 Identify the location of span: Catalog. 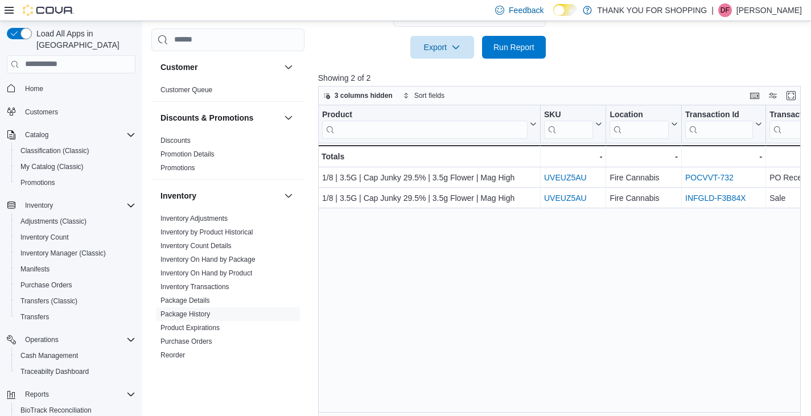
(78, 135).